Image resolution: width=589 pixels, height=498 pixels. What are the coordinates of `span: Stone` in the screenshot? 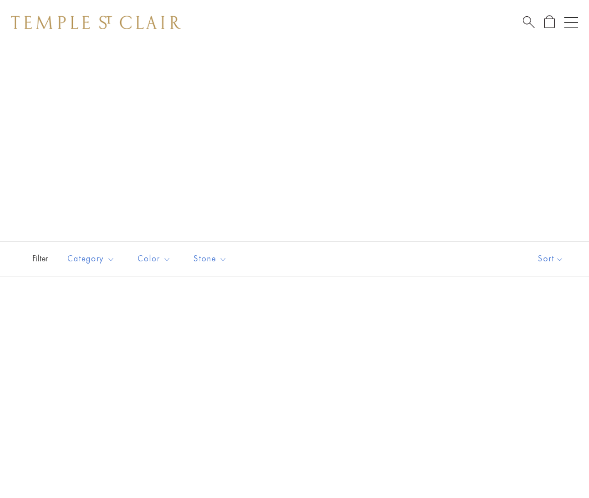 It's located at (211, 258).